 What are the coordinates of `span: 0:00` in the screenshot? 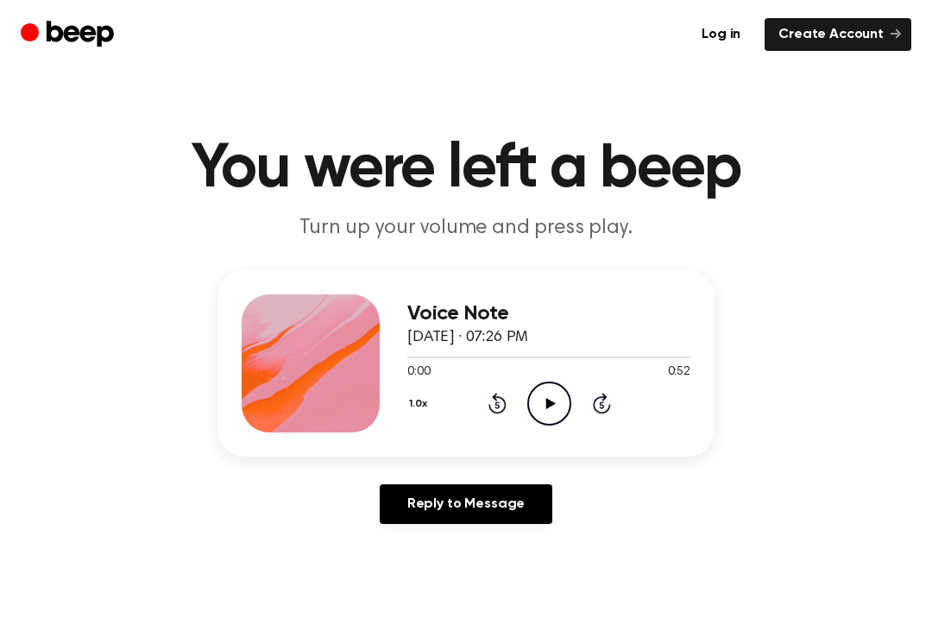 It's located at (418, 372).